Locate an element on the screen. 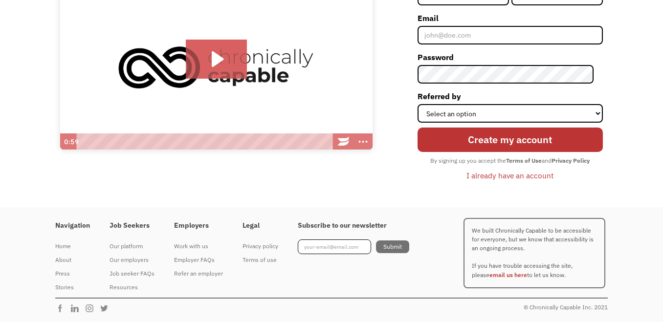 The width and height of the screenshot is (663, 322). h4: Subscribe to our newsletter is located at coordinates (353, 226).